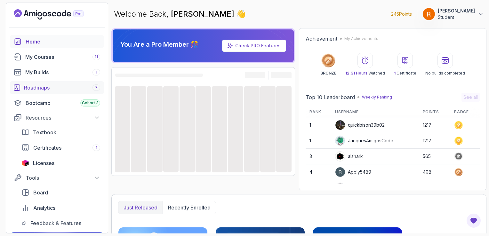 The width and height of the screenshot is (489, 236). I want to click on p: My Achievements, so click(361, 39).